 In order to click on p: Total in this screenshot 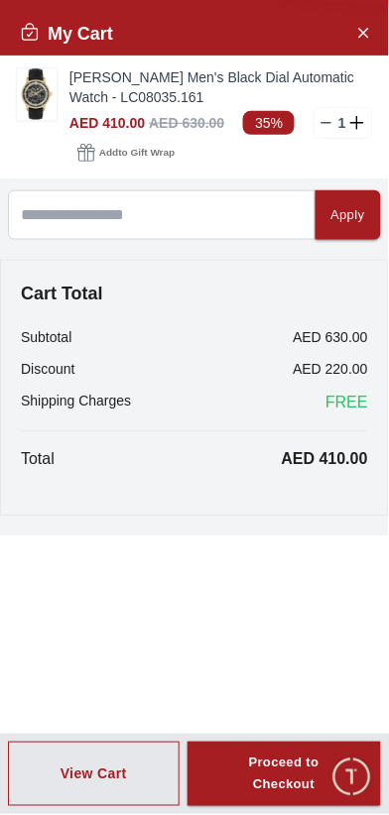, I will do `click(38, 460)`.